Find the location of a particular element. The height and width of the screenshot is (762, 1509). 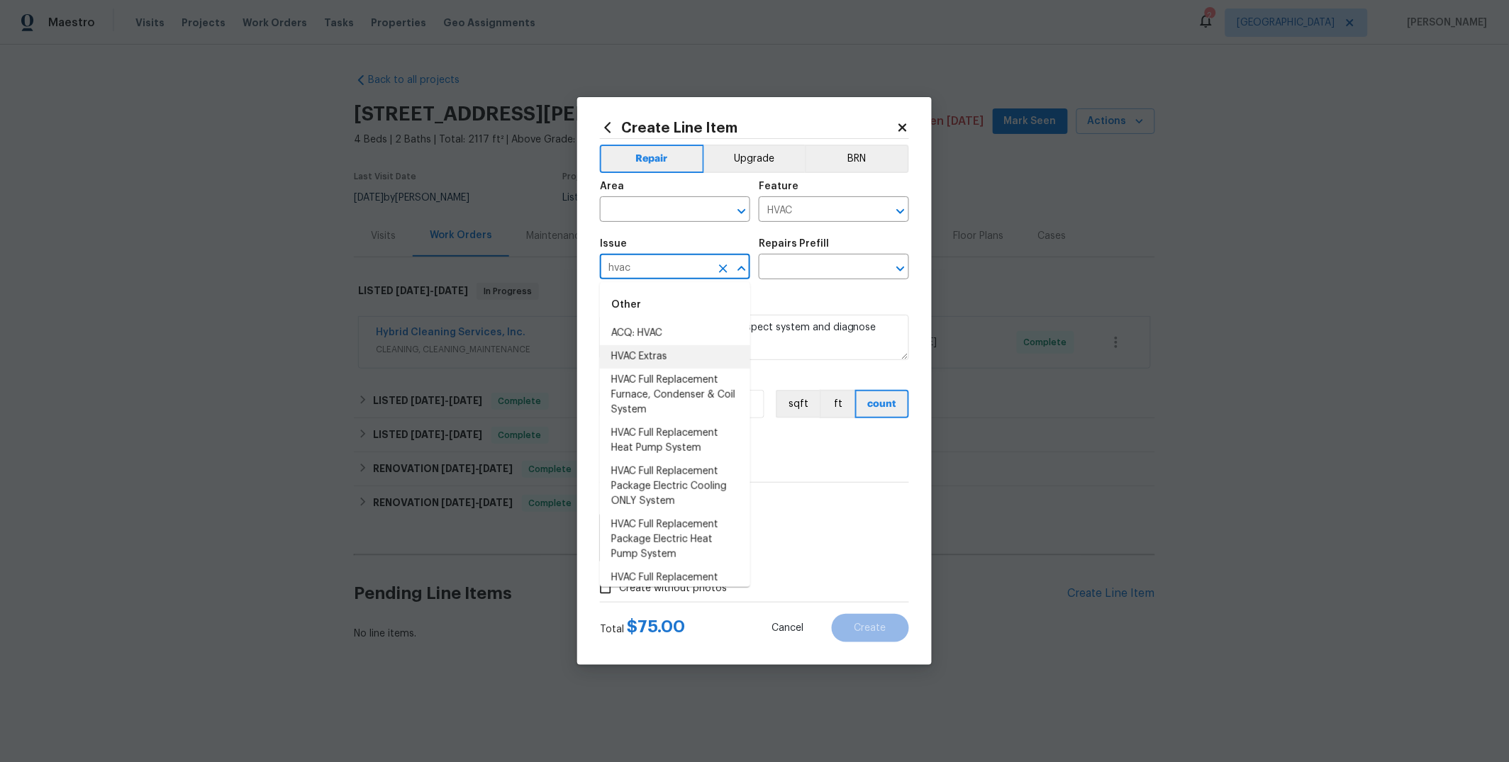

li: ACQ: HVAC is located at coordinates (675, 333).